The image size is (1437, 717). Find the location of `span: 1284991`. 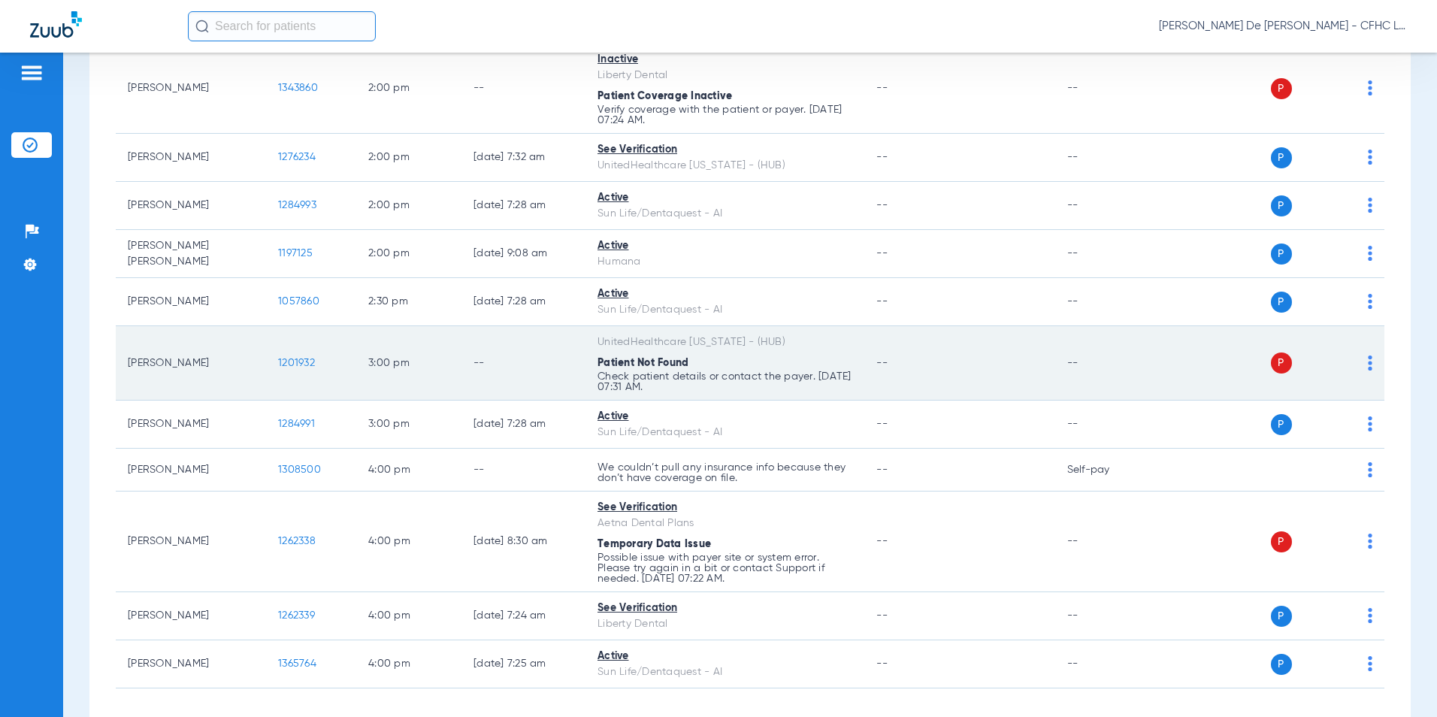

span: 1284991 is located at coordinates (296, 424).